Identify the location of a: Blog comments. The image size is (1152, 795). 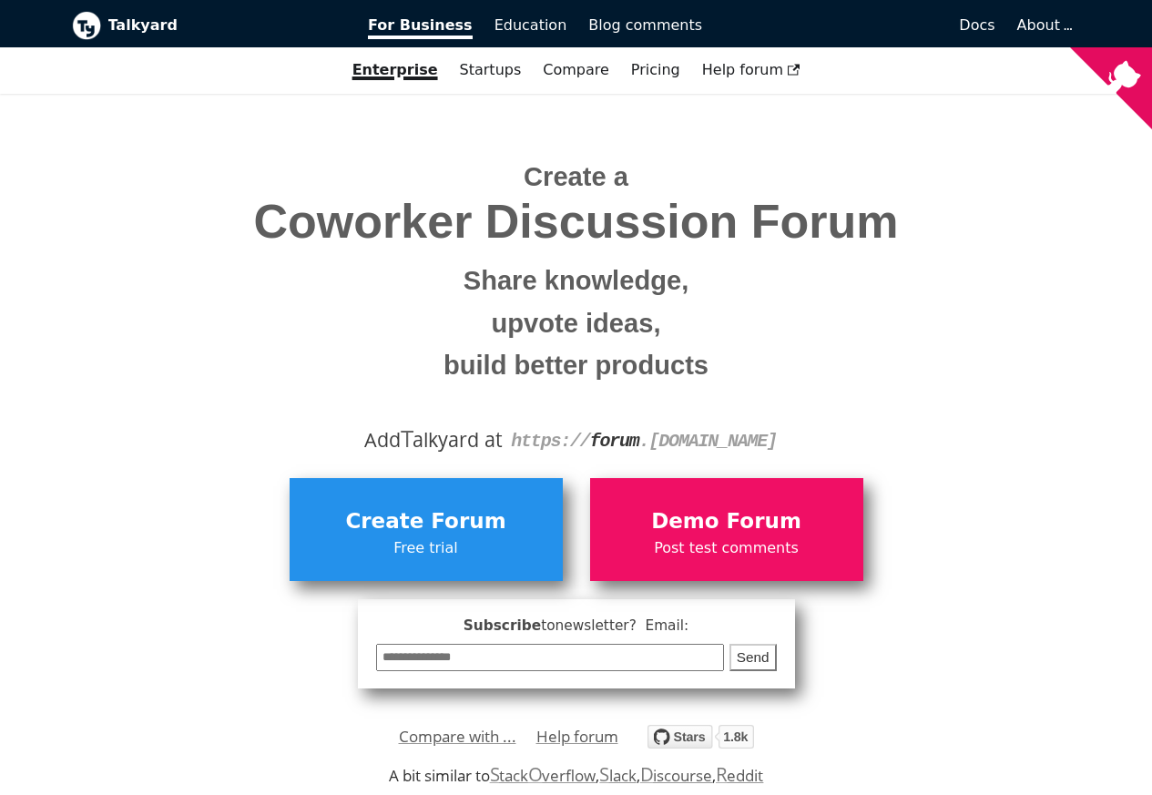
(645, 25).